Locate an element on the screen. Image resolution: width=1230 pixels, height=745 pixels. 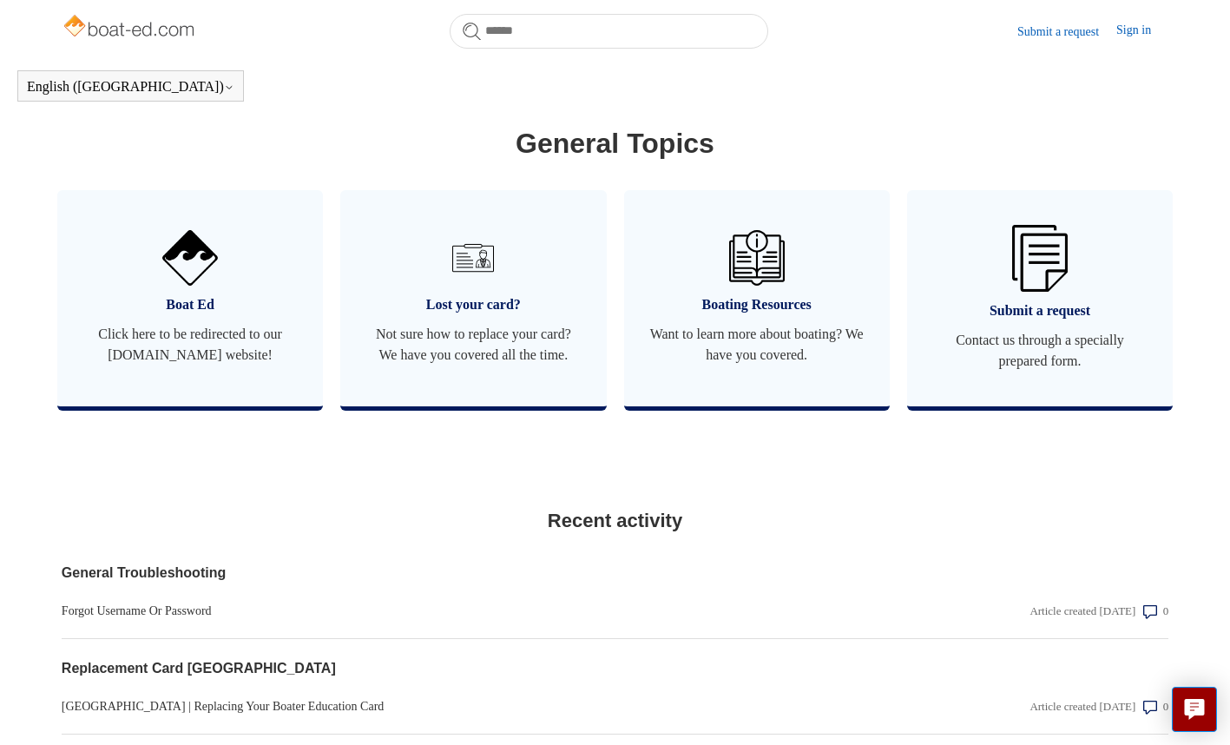
span: Submit a request is located at coordinates (1040, 311).